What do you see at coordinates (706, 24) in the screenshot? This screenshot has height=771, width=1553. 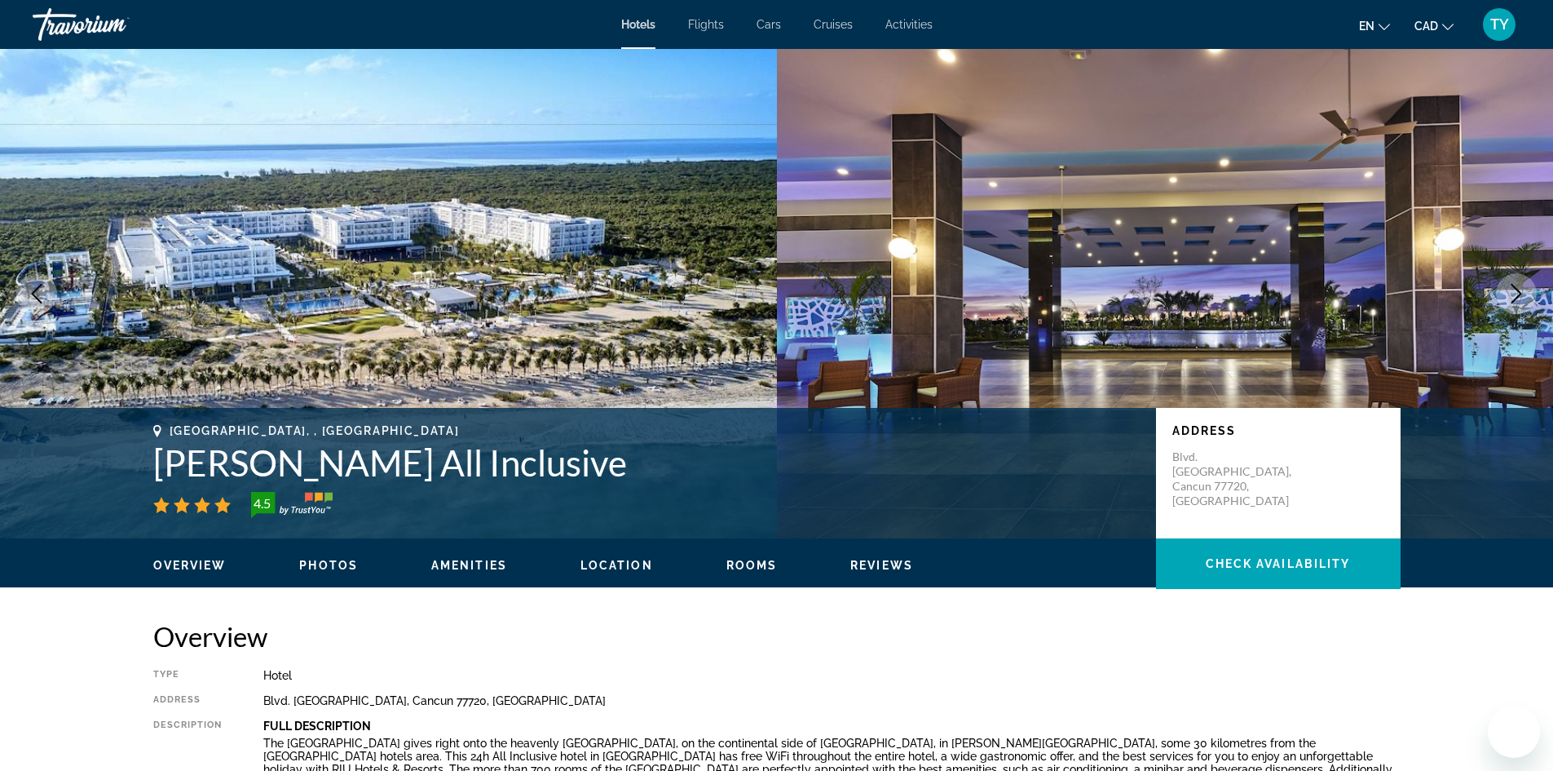 I see `span: Flights` at bounding box center [706, 24].